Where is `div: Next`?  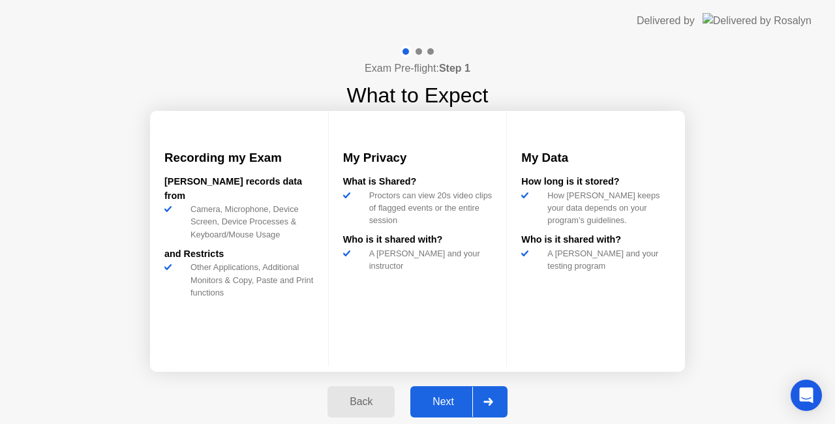 div: Next is located at coordinates (443, 402).